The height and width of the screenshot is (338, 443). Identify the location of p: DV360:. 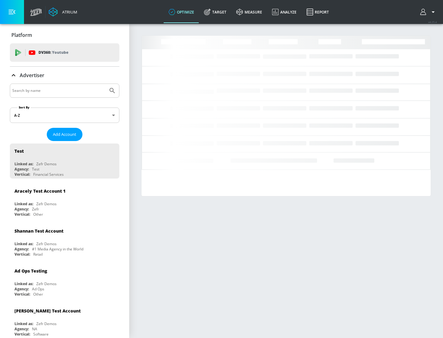
(53, 53).